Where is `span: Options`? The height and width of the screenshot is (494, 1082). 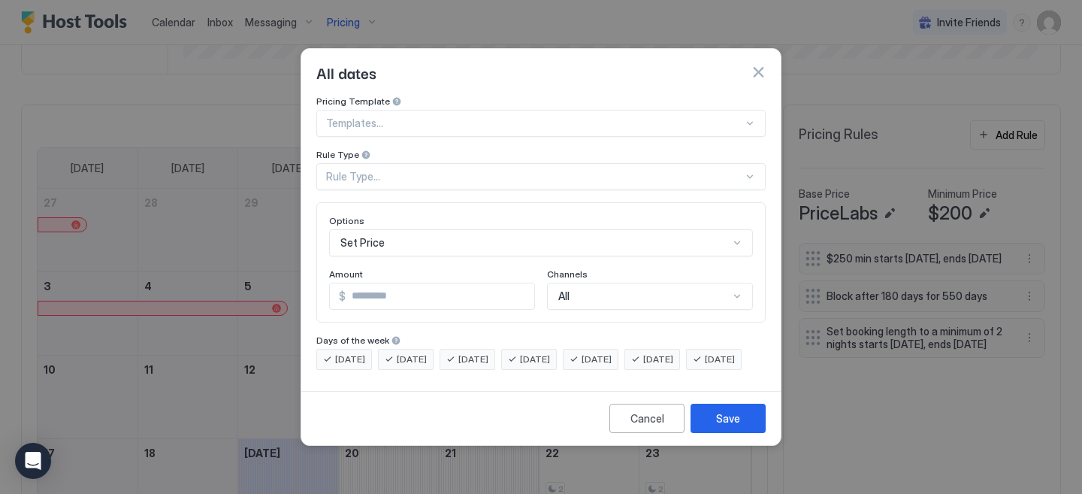 span: Options is located at coordinates (346, 220).